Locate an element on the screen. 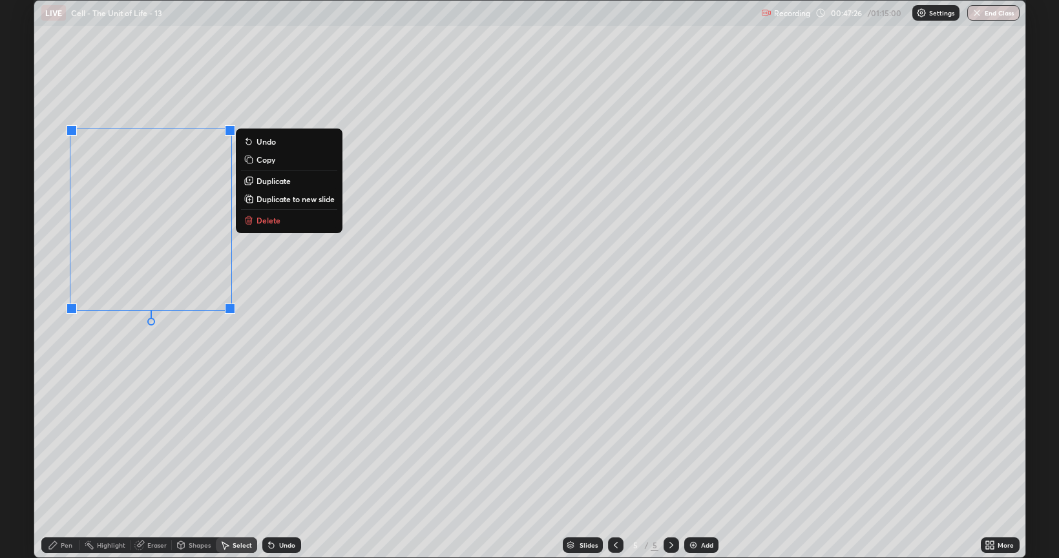  div: Slides is located at coordinates (589, 545).